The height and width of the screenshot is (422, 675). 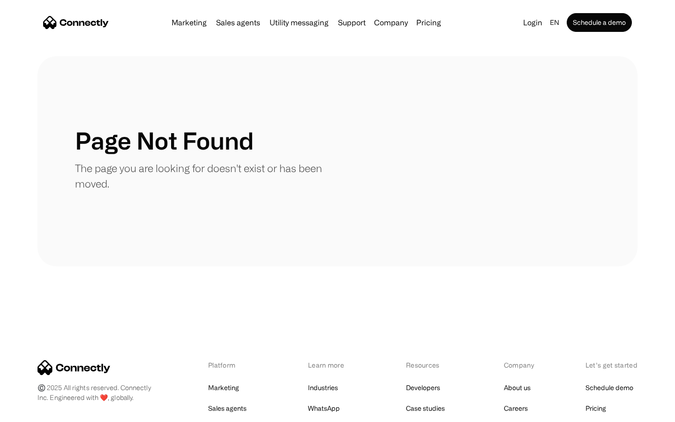 What do you see at coordinates (516, 409) in the screenshot?
I see `a: Careers` at bounding box center [516, 409].